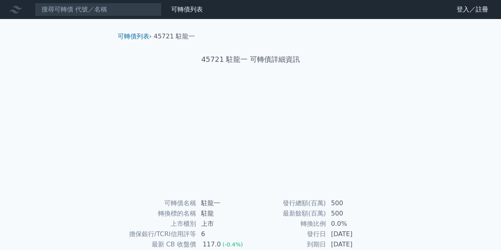 This screenshot has height=250, width=501. What do you see at coordinates (223, 213) in the screenshot?
I see `td: 駐龍` at bounding box center [223, 213].